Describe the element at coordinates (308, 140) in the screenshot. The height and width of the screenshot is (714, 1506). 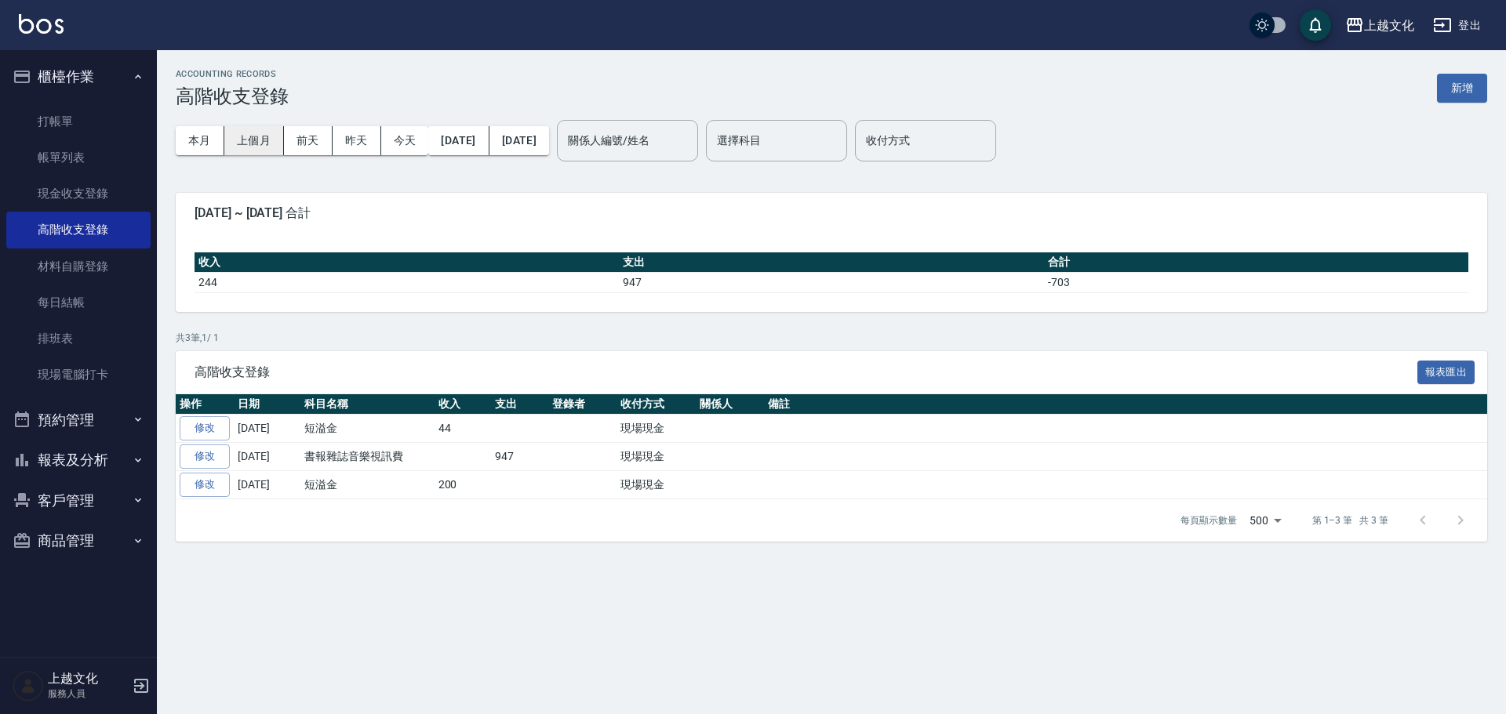
I see `button: 前天` at that location.